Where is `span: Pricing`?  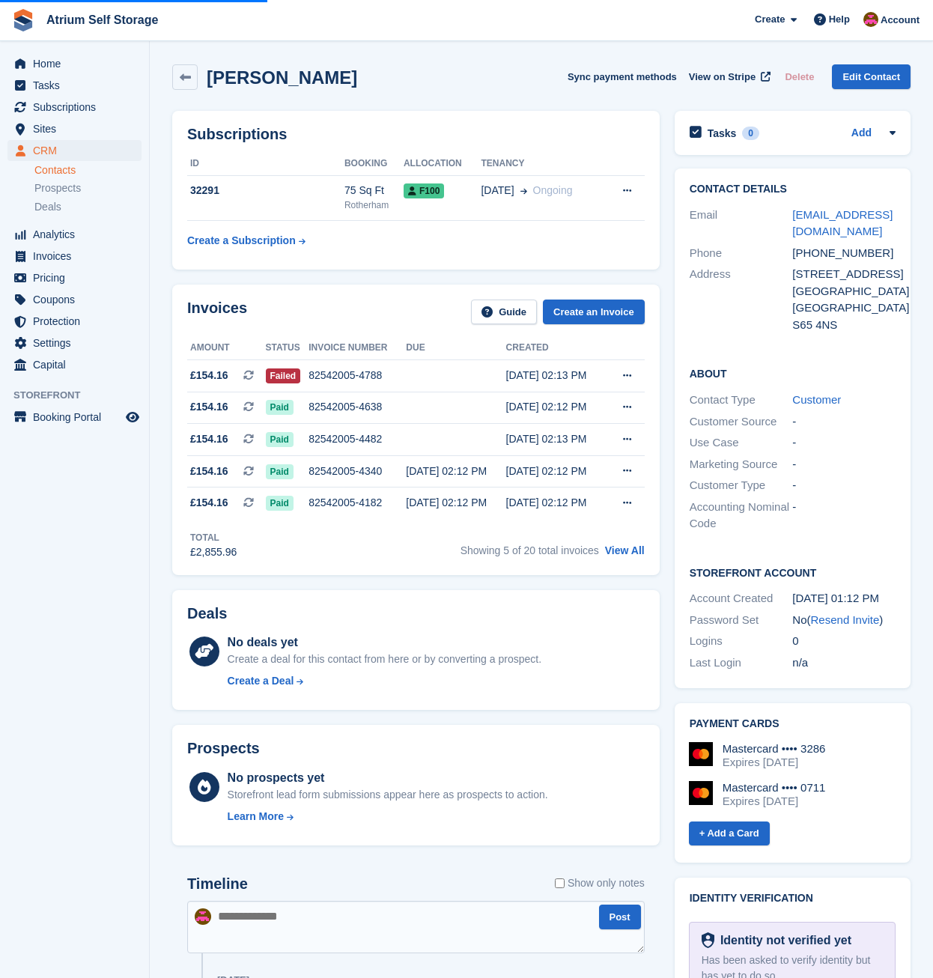 span: Pricing is located at coordinates (78, 278).